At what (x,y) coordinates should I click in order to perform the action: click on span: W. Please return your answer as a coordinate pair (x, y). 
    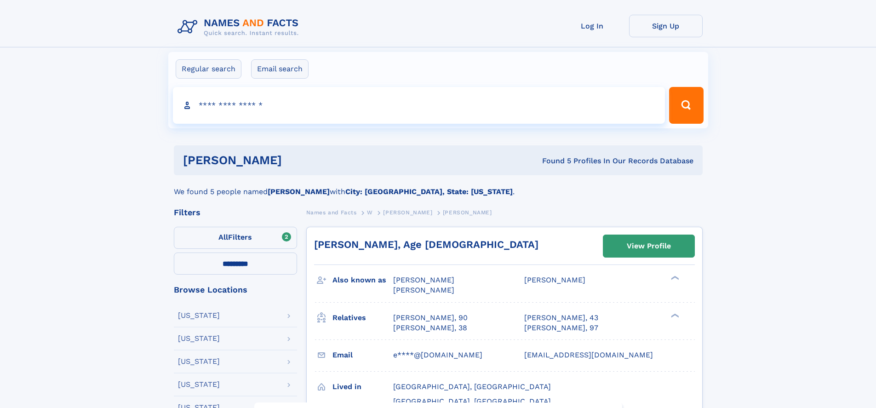
    Looking at the image, I should click on (370, 212).